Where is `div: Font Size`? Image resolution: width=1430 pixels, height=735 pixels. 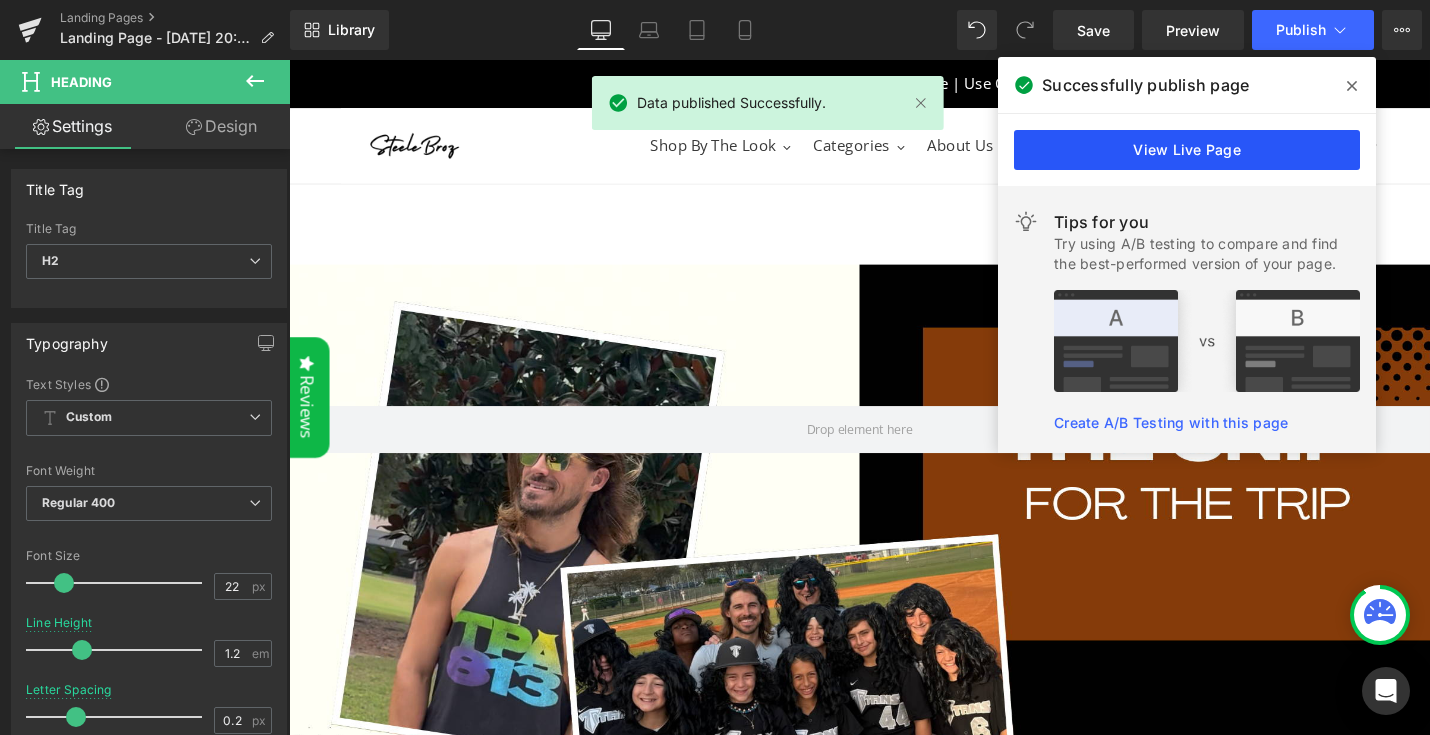
div: Font Size is located at coordinates (149, 556).